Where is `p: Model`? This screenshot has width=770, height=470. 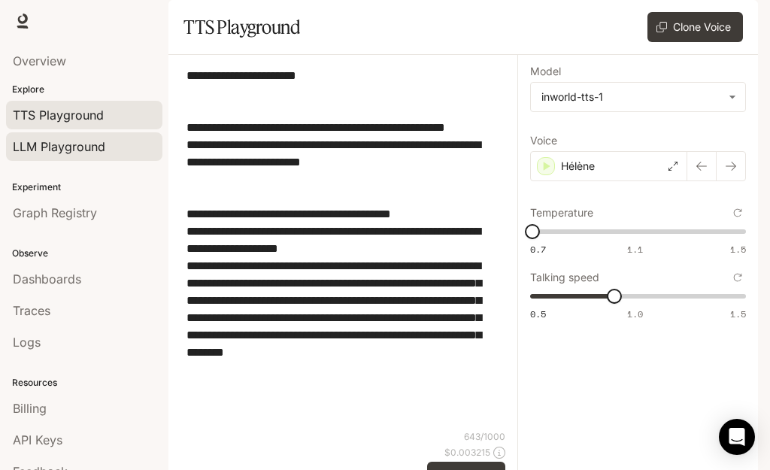
p: Model is located at coordinates (545, 71).